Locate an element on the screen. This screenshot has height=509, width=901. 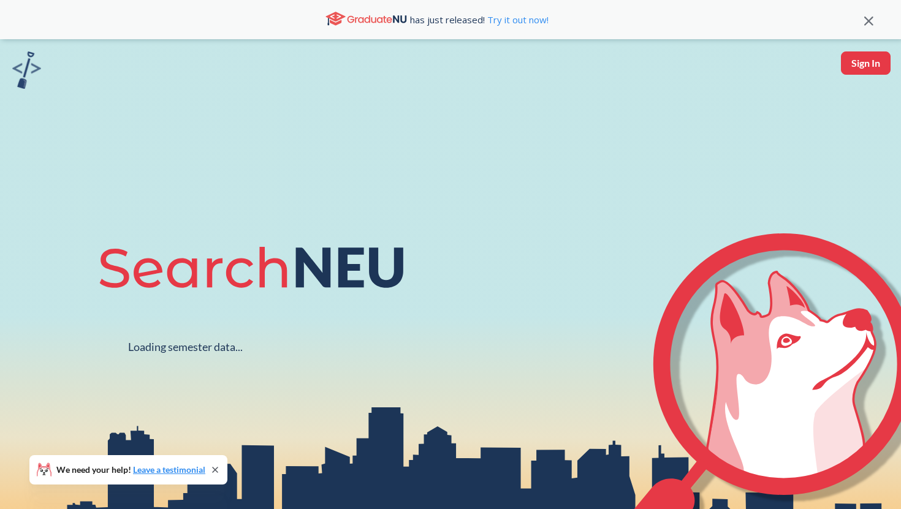
span: has just released! is located at coordinates (479, 20).